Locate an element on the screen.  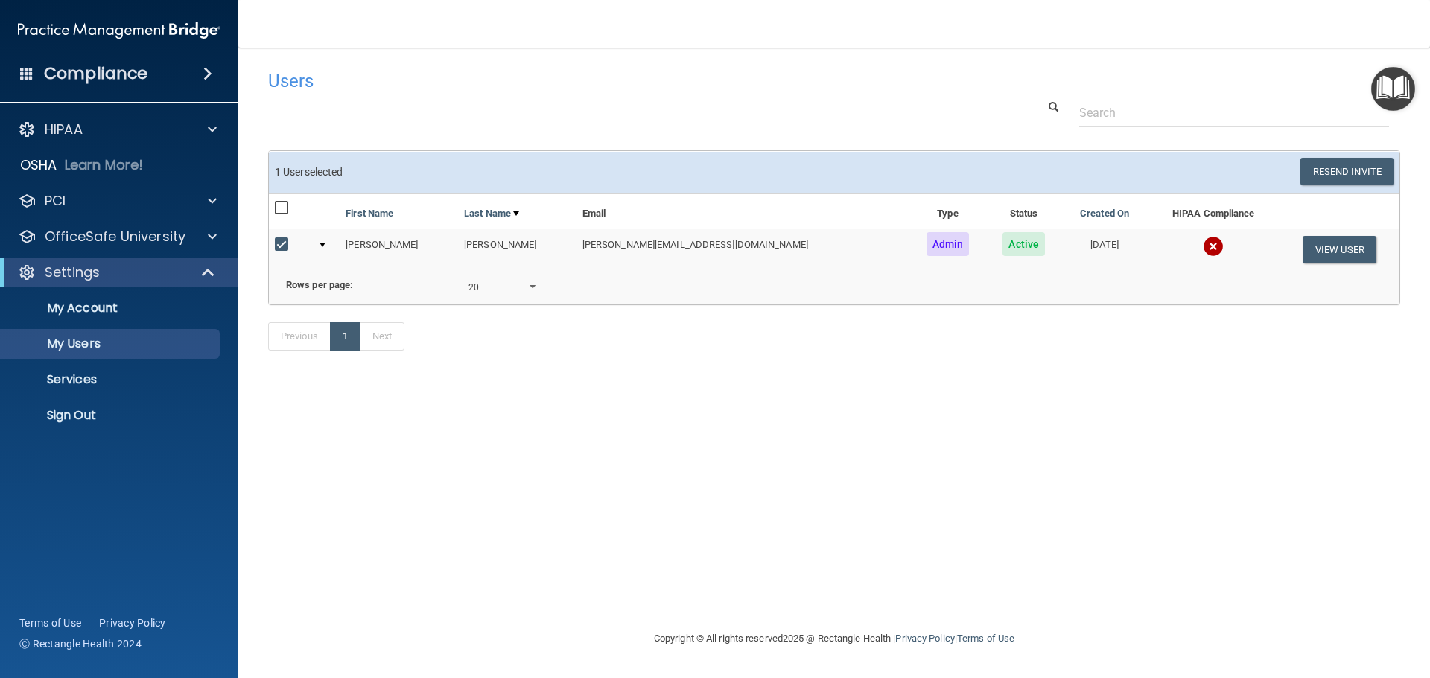
img: PMB logo is located at coordinates (119, 31).